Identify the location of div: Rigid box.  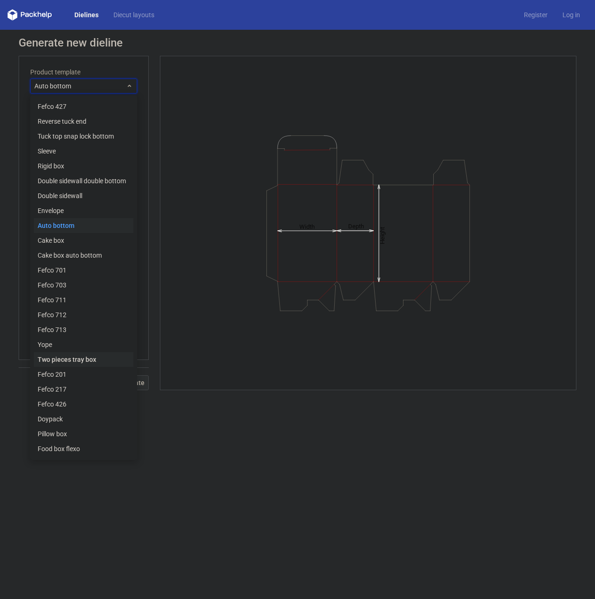
(84, 166).